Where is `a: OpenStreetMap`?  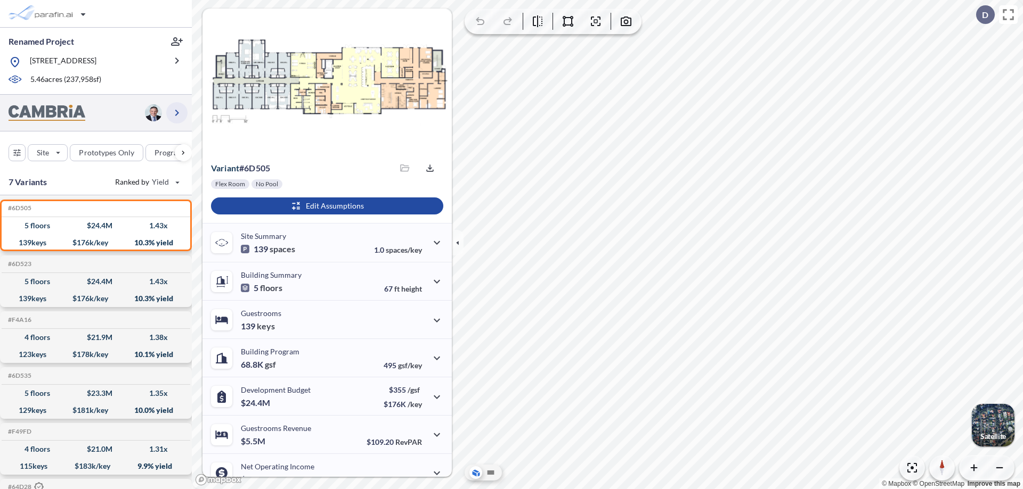 a: OpenStreetMap is located at coordinates (938, 484).